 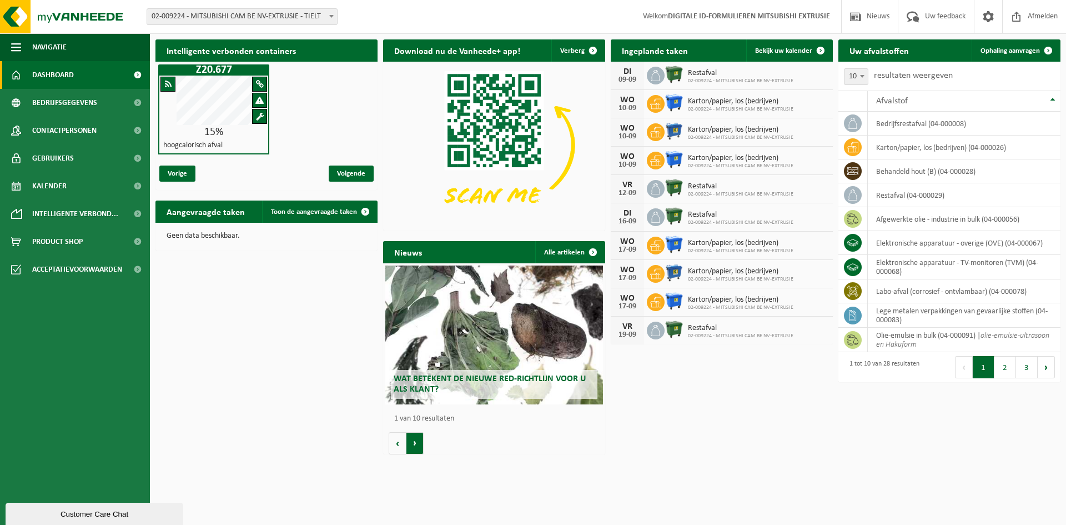 What do you see at coordinates (319, 212) in the screenshot?
I see `a: Toon de aangevraagde taken` at bounding box center [319, 212].